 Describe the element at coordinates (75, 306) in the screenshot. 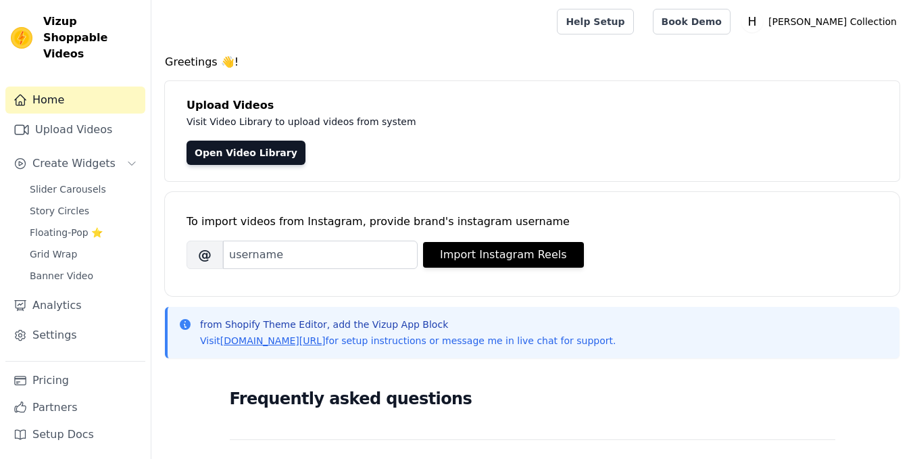

I see `a: Analytics` at that location.